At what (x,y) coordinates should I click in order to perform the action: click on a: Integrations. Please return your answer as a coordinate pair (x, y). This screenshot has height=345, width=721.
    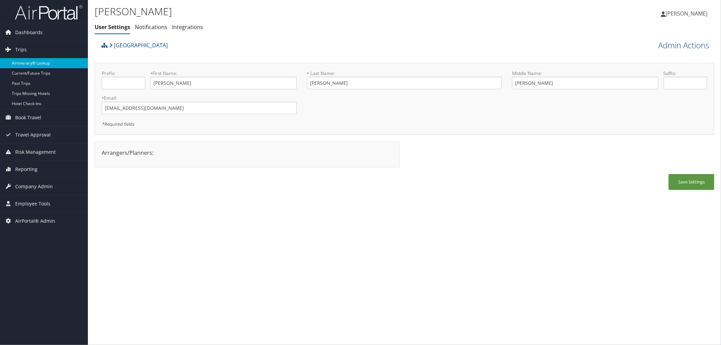
    Looking at the image, I should click on (188, 27).